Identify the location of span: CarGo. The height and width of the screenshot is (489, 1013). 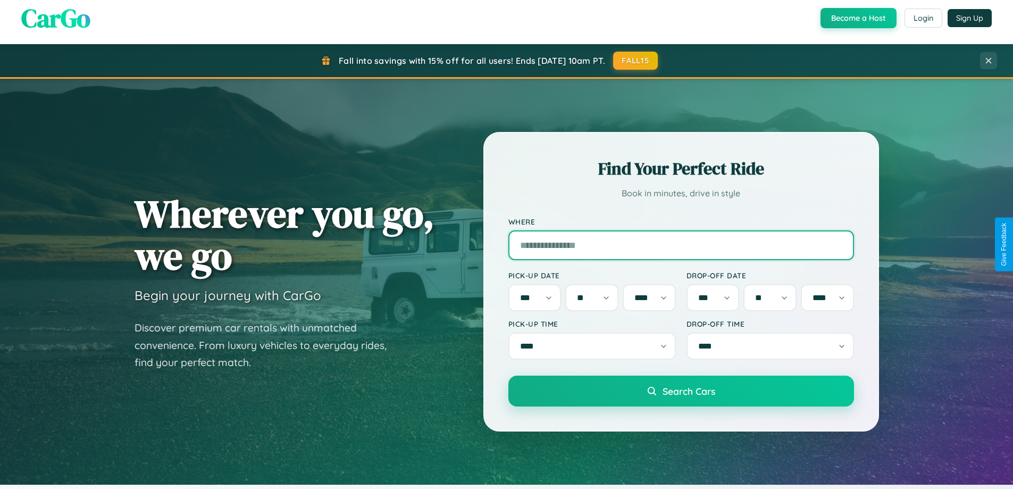
(56, 18).